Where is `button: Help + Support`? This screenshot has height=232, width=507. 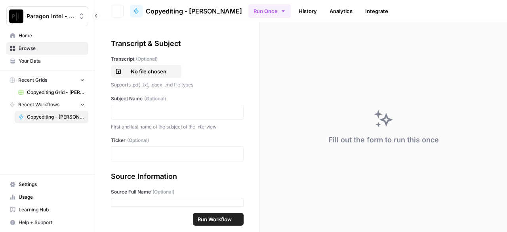
button: Help + Support is located at coordinates (47, 222).